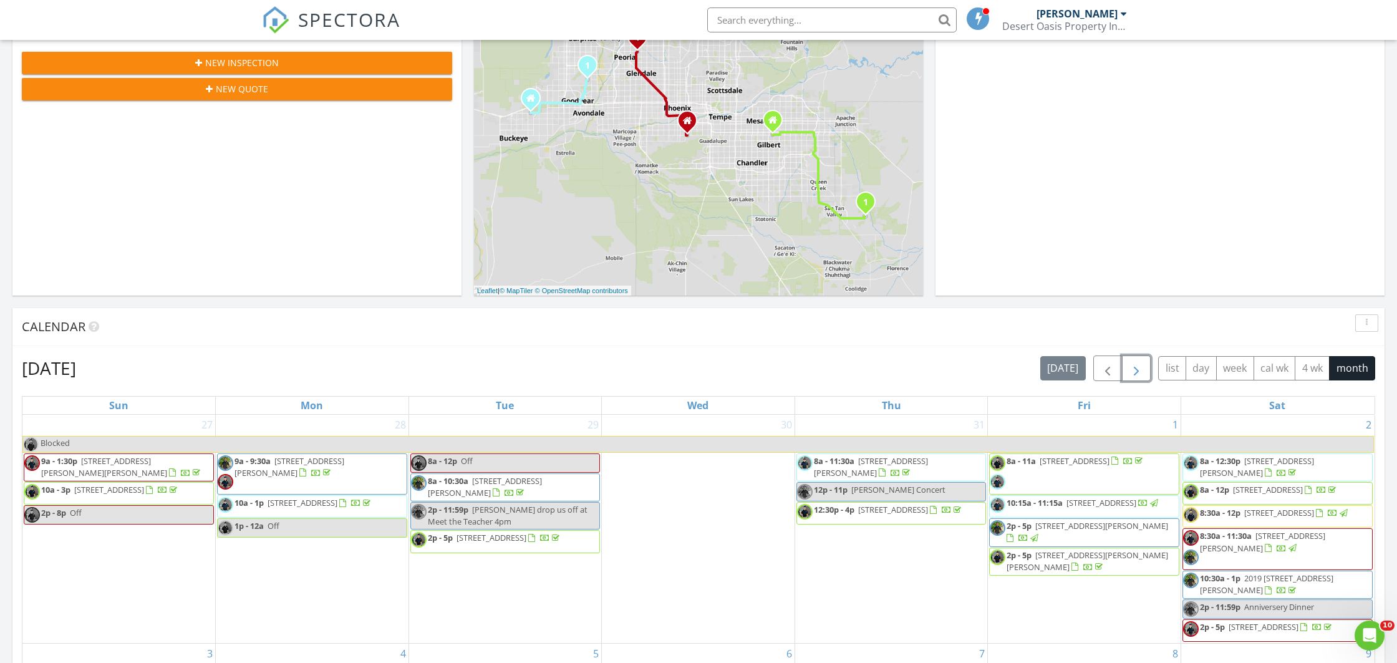  What do you see at coordinates (118, 405) in the screenshot?
I see `a: Sunday` at bounding box center [118, 405].